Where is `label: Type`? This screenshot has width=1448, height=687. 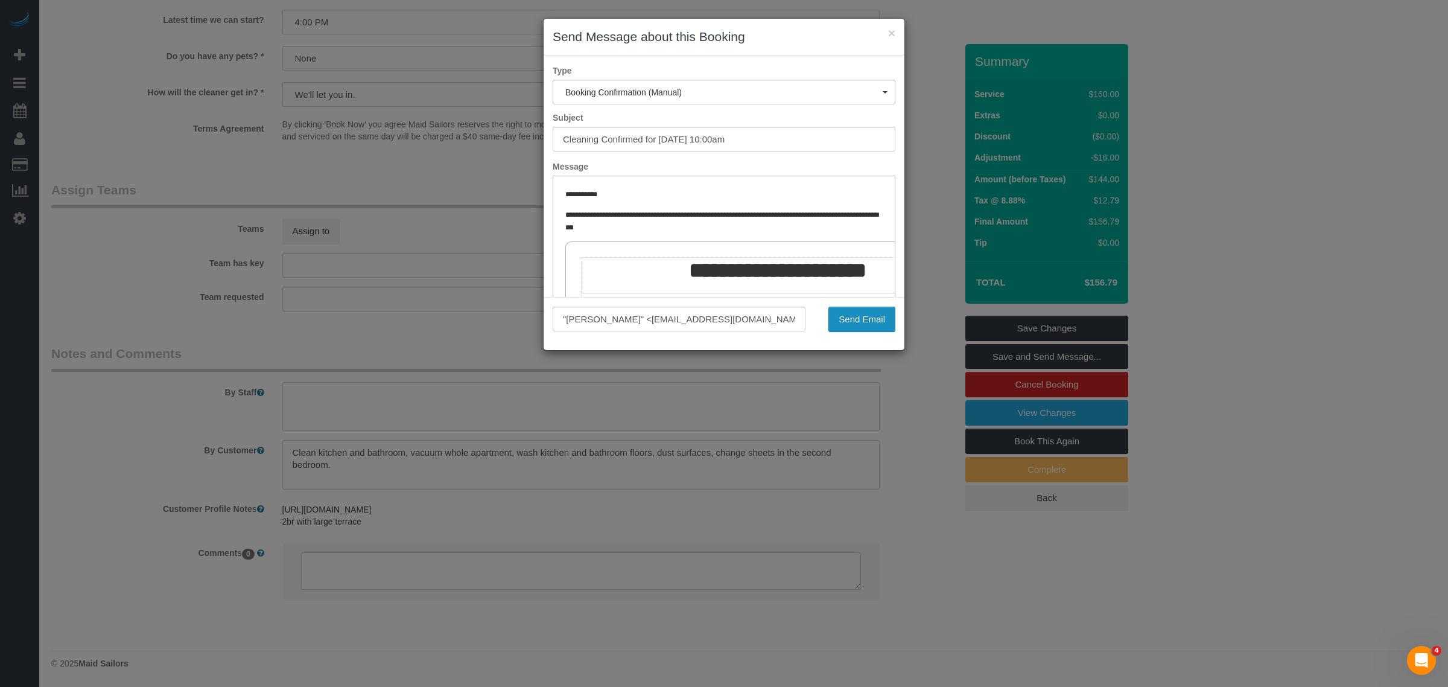 label: Type is located at coordinates (724, 71).